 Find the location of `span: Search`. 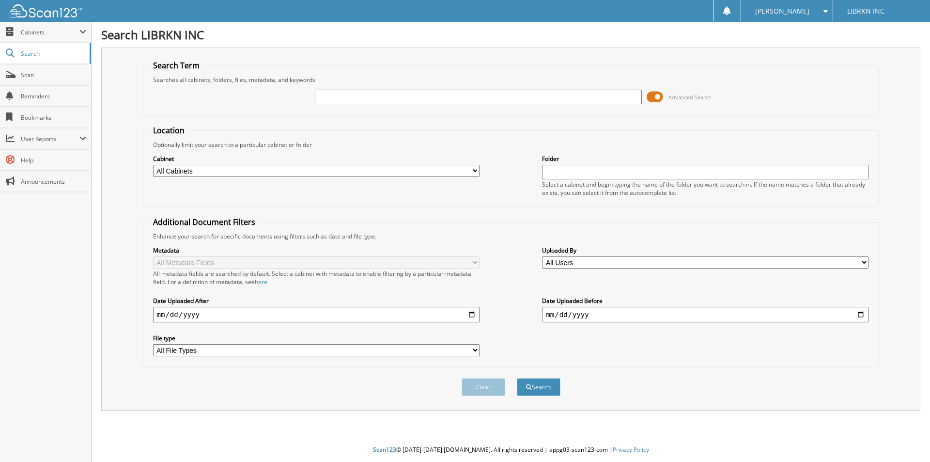

span: Search is located at coordinates (53, 53).